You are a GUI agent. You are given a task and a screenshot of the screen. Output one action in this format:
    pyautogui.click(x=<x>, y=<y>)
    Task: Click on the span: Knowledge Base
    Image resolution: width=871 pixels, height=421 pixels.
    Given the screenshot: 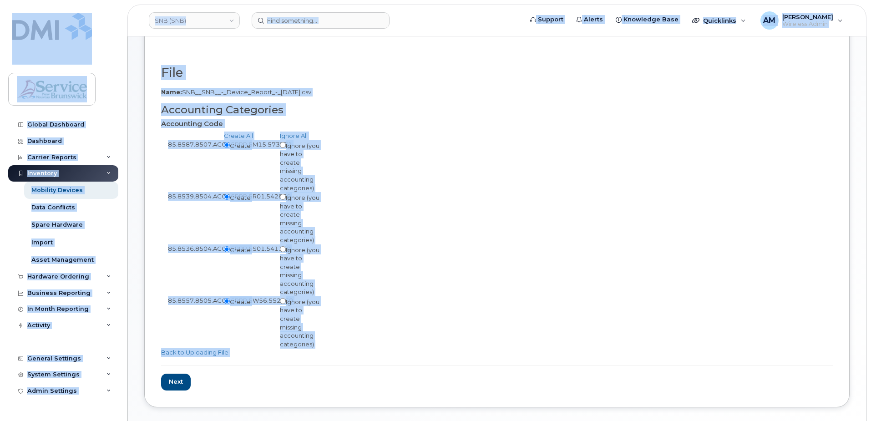 What is the action you would take?
    pyautogui.click(x=651, y=20)
    